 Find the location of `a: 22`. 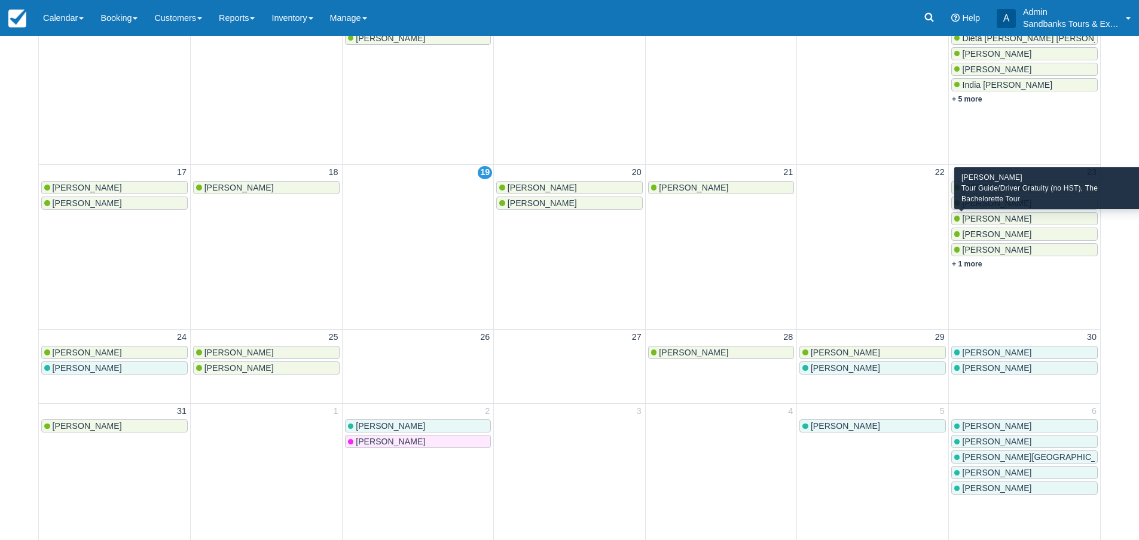

a: 22 is located at coordinates (940, 173).